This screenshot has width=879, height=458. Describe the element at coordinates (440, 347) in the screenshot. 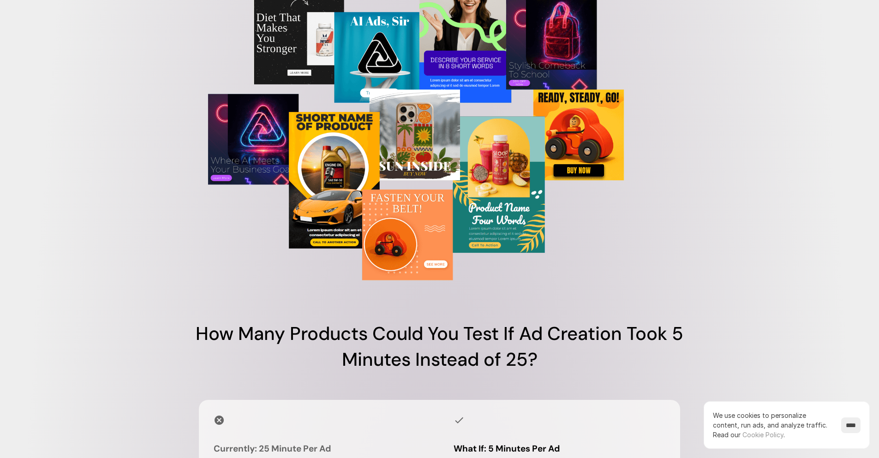

I see `h1: How Many Products Could You Test If Ad Creation Took 5 Minutes Instead of 25?` at that location.